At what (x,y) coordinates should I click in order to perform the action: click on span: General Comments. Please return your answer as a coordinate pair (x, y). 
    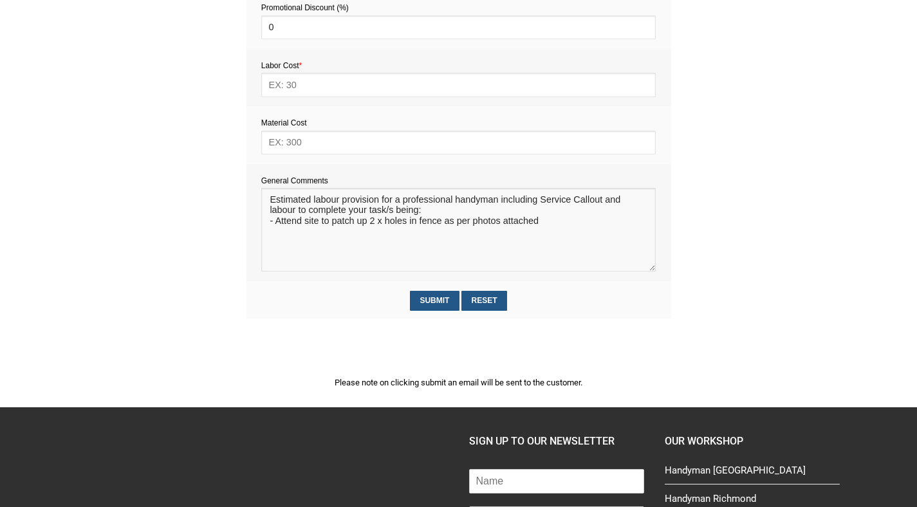
    Looking at the image, I should click on (295, 181).